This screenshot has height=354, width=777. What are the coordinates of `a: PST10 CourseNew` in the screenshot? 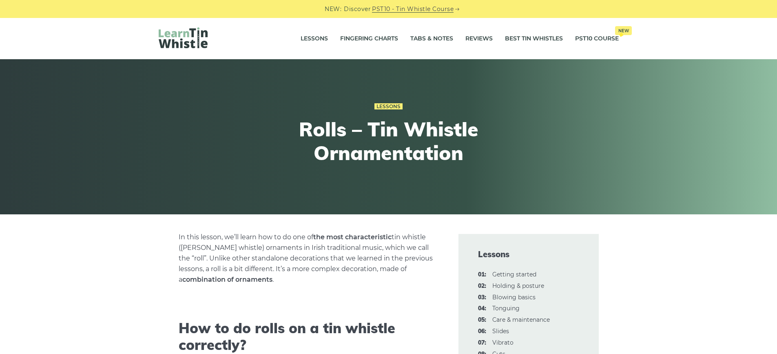 It's located at (597, 39).